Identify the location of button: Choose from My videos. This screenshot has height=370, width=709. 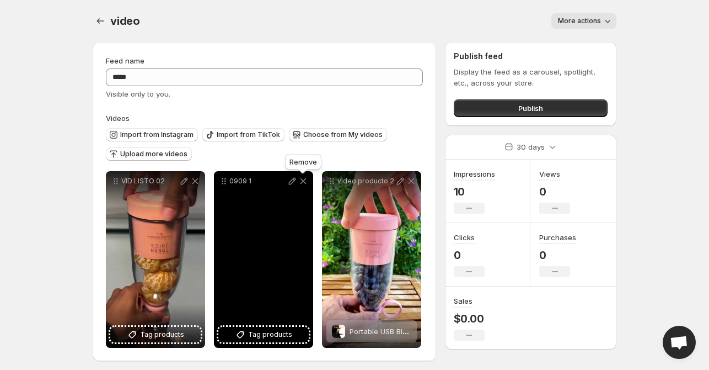
(338, 135).